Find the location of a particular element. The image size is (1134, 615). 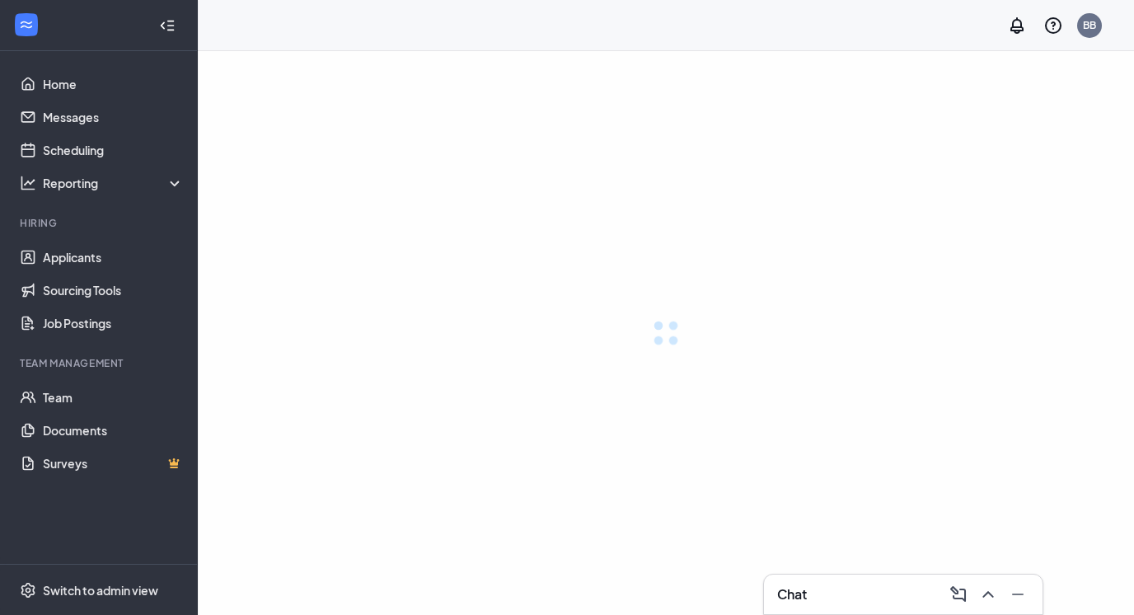

a: Documents is located at coordinates (113, 430).